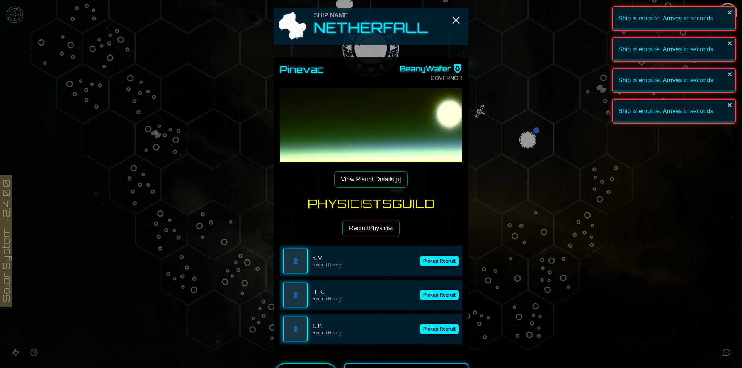 This screenshot has height=368, width=742. Describe the element at coordinates (364, 326) in the screenshot. I see `p: T. P.` at that location.